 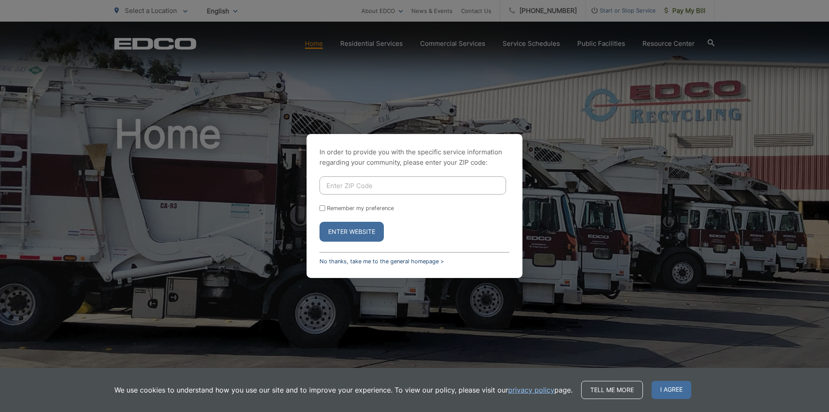 What do you see at coordinates (612, 390) in the screenshot?
I see `a: Tell me more` at bounding box center [612, 390].